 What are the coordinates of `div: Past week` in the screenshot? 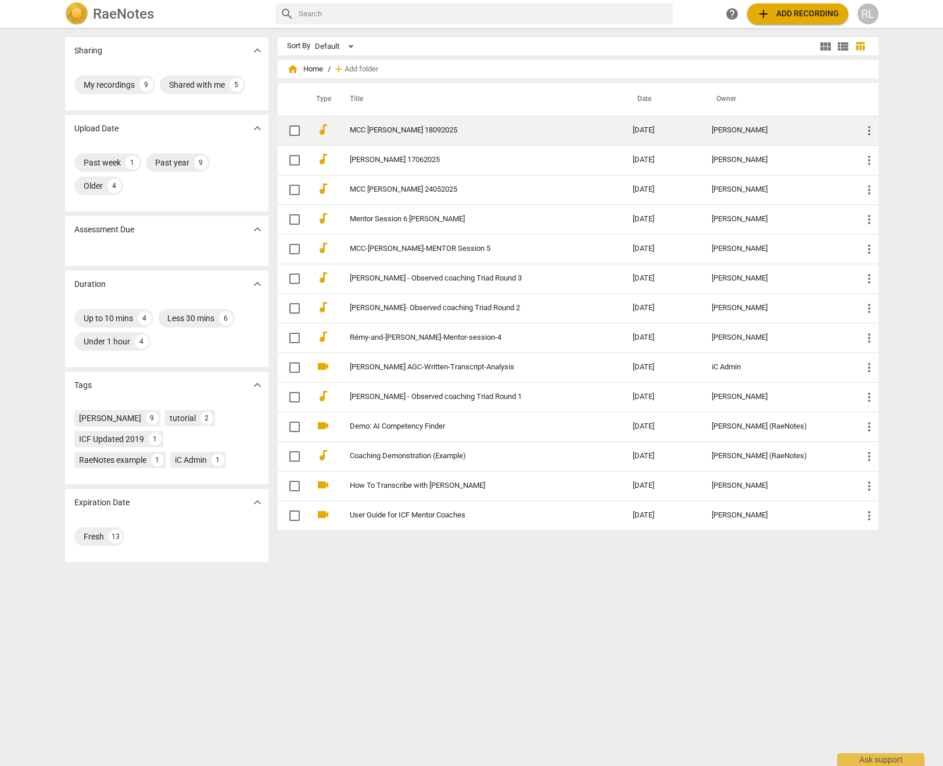 It's located at (102, 163).